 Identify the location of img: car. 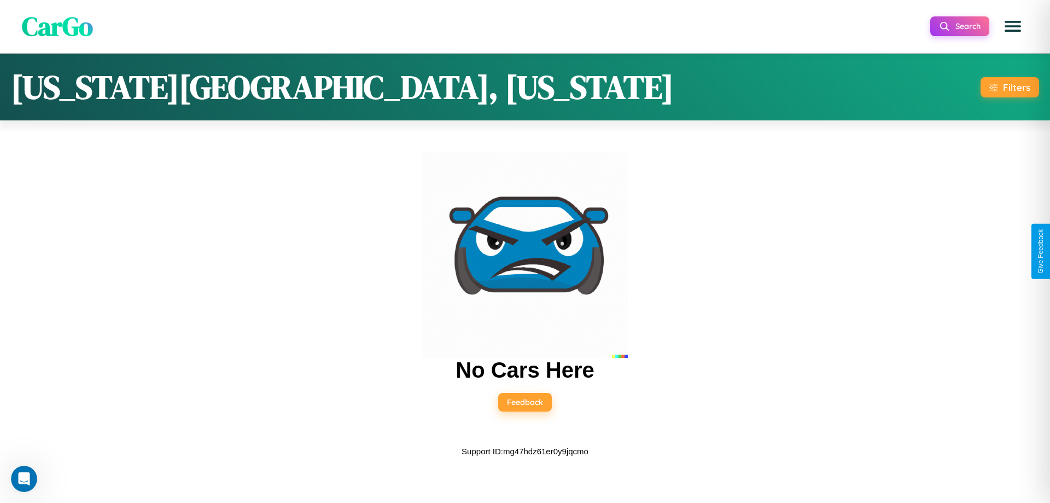
(525, 255).